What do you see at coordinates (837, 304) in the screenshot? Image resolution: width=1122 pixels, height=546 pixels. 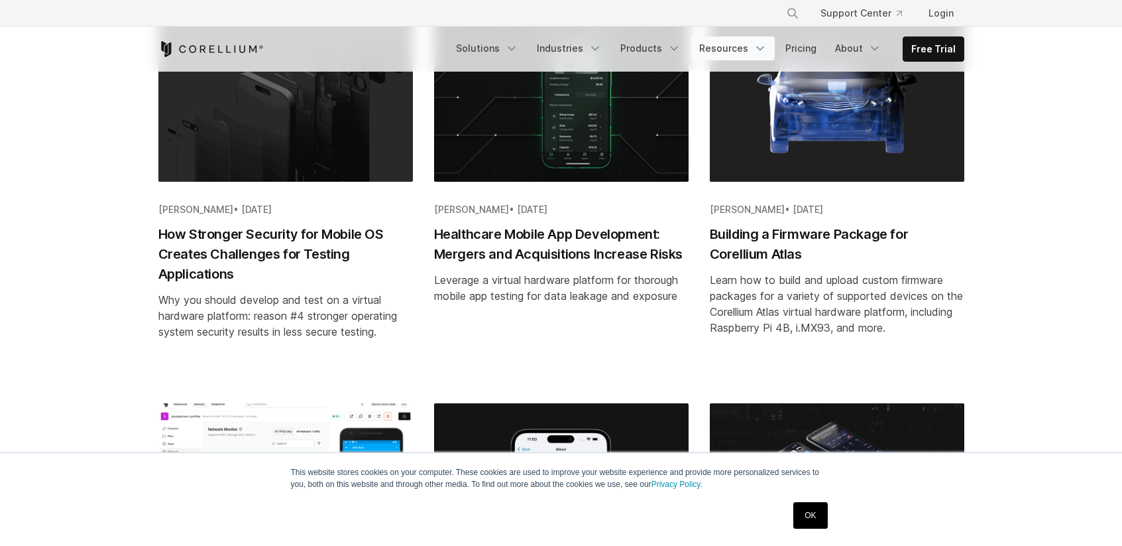 I see `div: Learn how to build and upload custom firmware packages for a variety of supported devices on the ...` at bounding box center [837, 304].